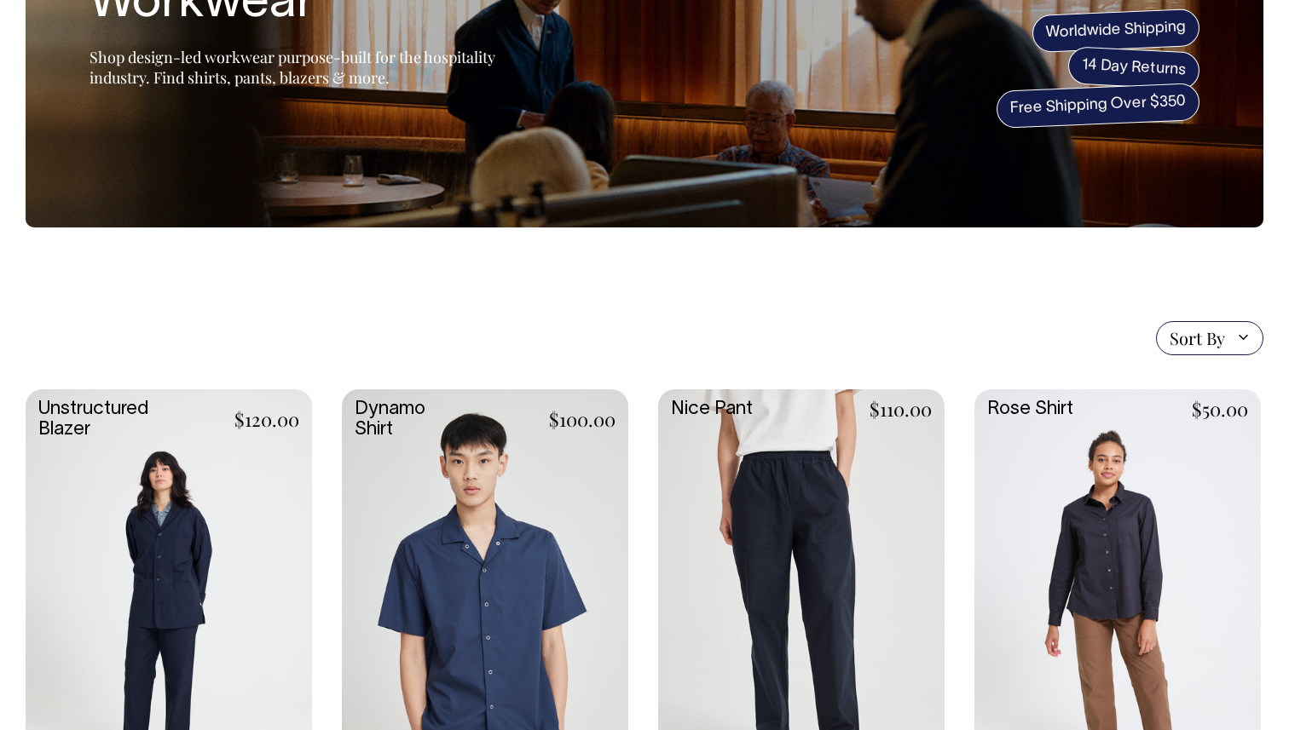 This screenshot has height=730, width=1289. What do you see at coordinates (292, 67) in the screenshot?
I see `span: Shop design-led workwear purpose-built for the hospitality industry. Find shirts, pants, blazers ...` at bounding box center [292, 67].